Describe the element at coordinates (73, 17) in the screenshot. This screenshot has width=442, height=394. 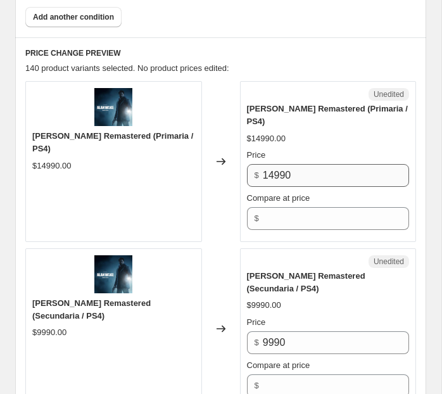
I see `button: Add another condition` at that location.